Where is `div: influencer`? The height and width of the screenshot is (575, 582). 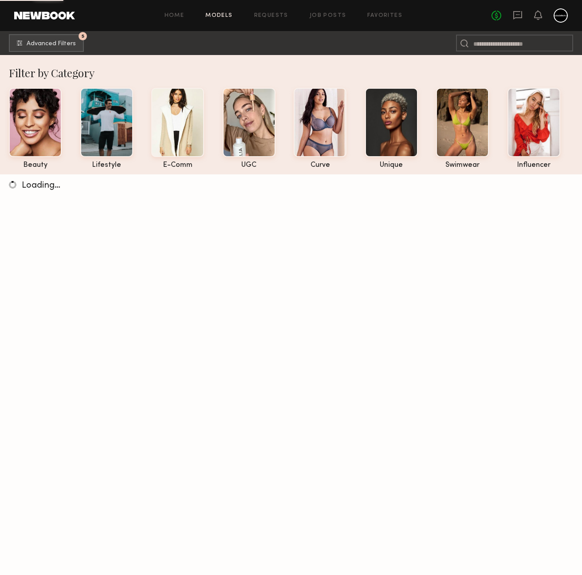
div: influencer is located at coordinates (534, 165).